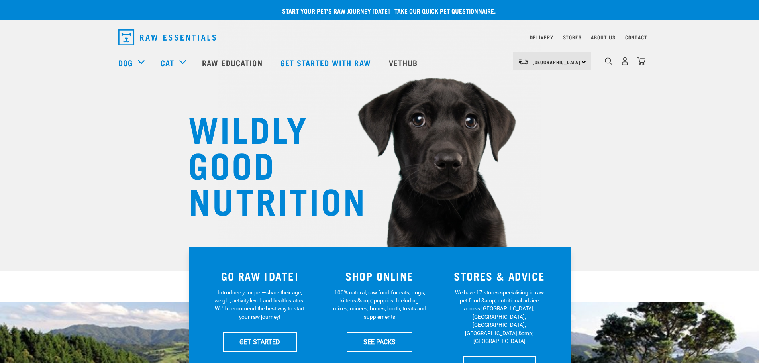 This screenshot has width=759, height=363. I want to click on a: Stores, so click(572, 37).